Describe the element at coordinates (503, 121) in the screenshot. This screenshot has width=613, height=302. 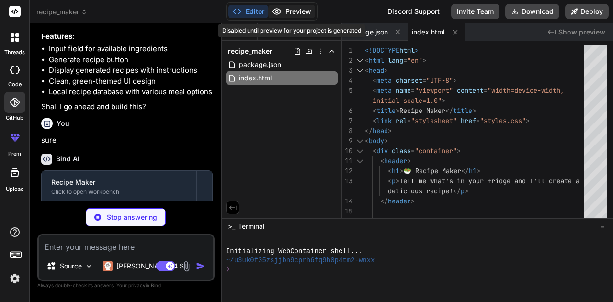
I see `span: styles.css` at that location.